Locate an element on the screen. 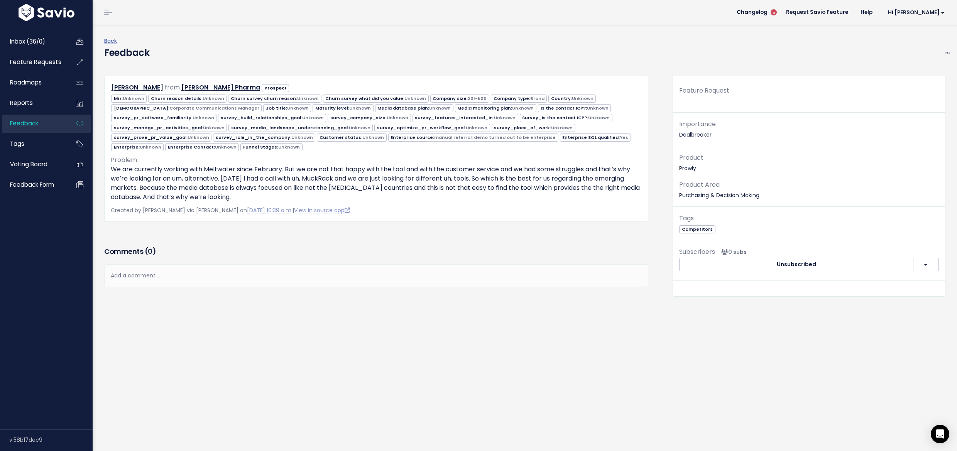 This screenshot has height=451, width=957. strong: Prospect is located at coordinates (275, 88).